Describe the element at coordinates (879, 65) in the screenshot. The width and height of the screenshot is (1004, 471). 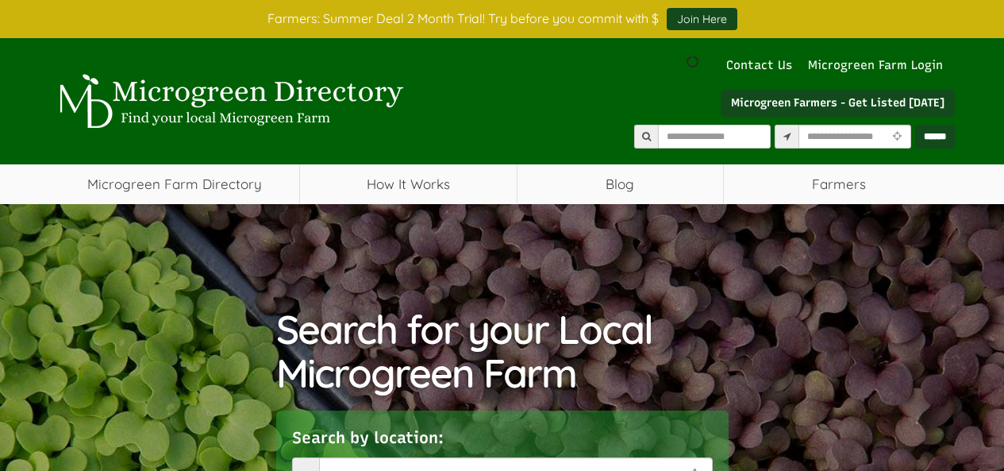
I see `a: Microgreen Farm Login` at that location.